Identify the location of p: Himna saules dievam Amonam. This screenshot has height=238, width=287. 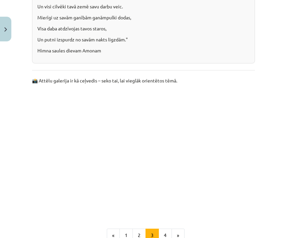
(143, 50).